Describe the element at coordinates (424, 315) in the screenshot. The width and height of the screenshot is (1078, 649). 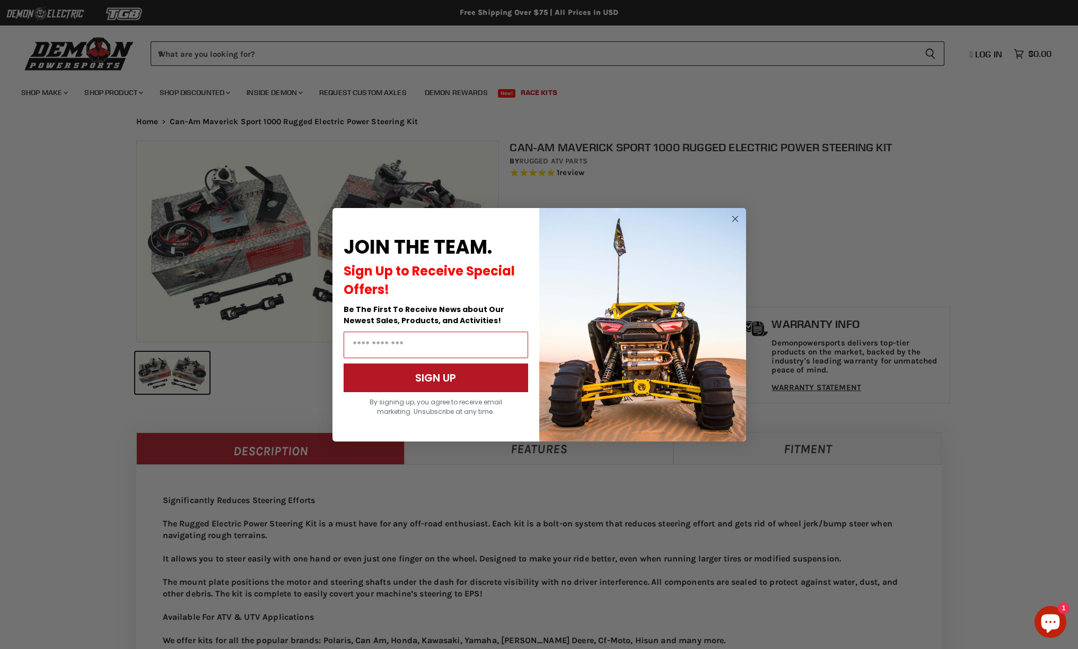
I see `span: Be The First To Receive News about Our Newest Sales, Products, and Activities!` at that location.